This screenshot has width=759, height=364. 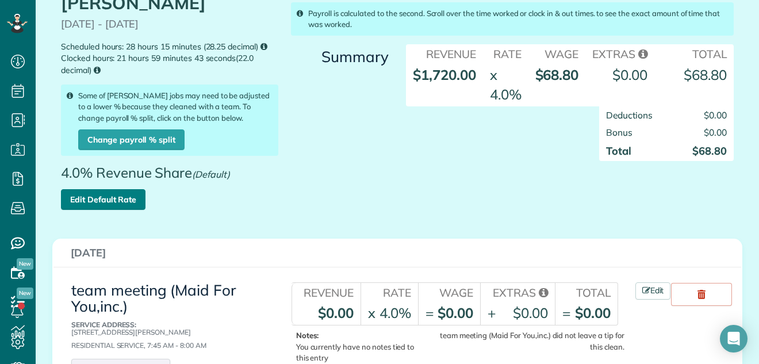 I want to click on strong: Total, so click(x=619, y=151).